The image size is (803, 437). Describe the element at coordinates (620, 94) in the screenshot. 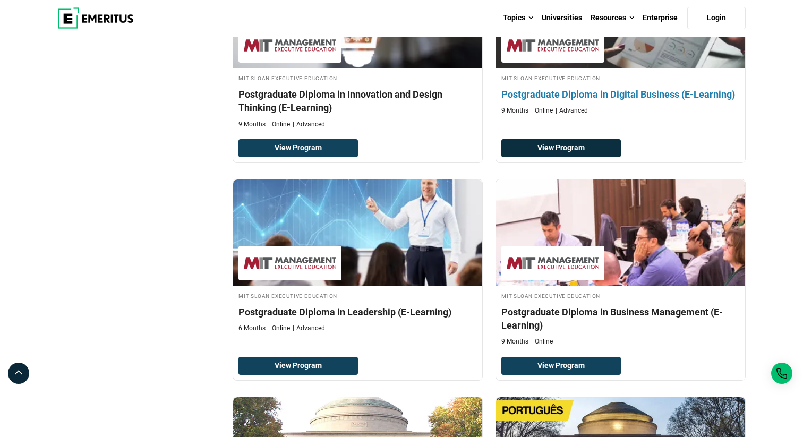

I see `h4: Postgraduate Diploma in Digital Business (E-Learning)` at that location.